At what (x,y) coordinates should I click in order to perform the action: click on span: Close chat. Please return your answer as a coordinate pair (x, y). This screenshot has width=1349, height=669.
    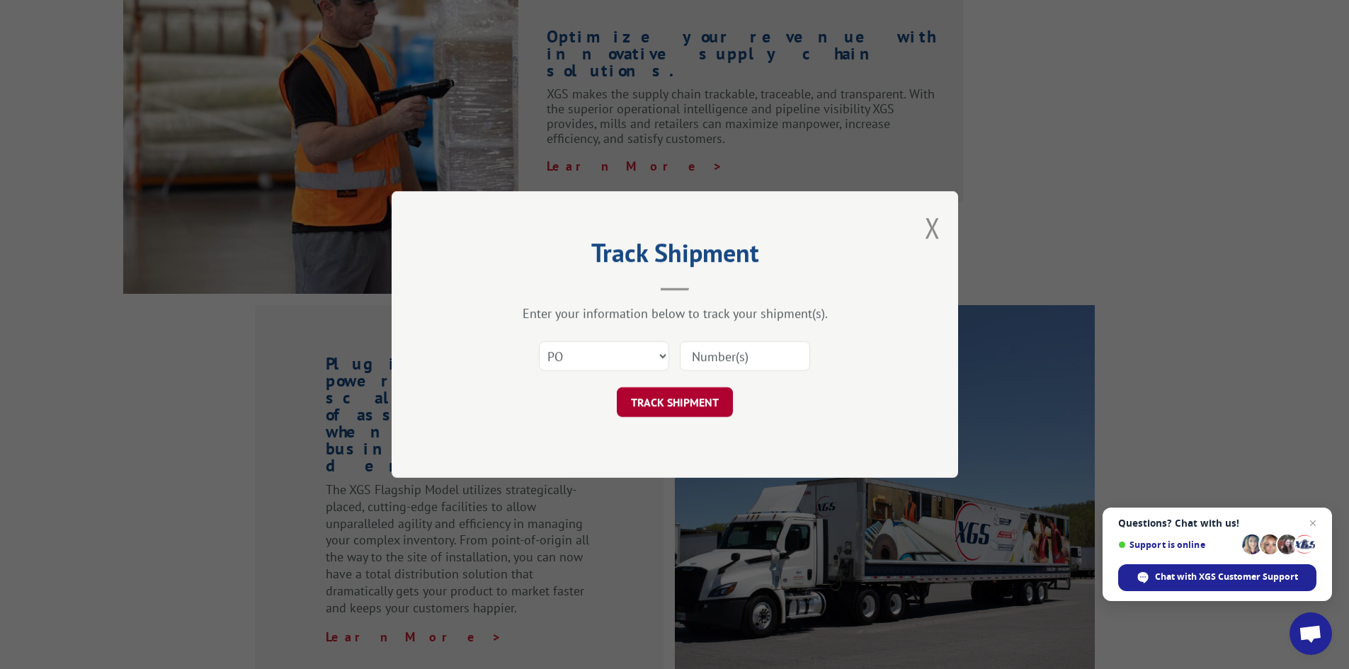
    Looking at the image, I should click on (1313, 523).